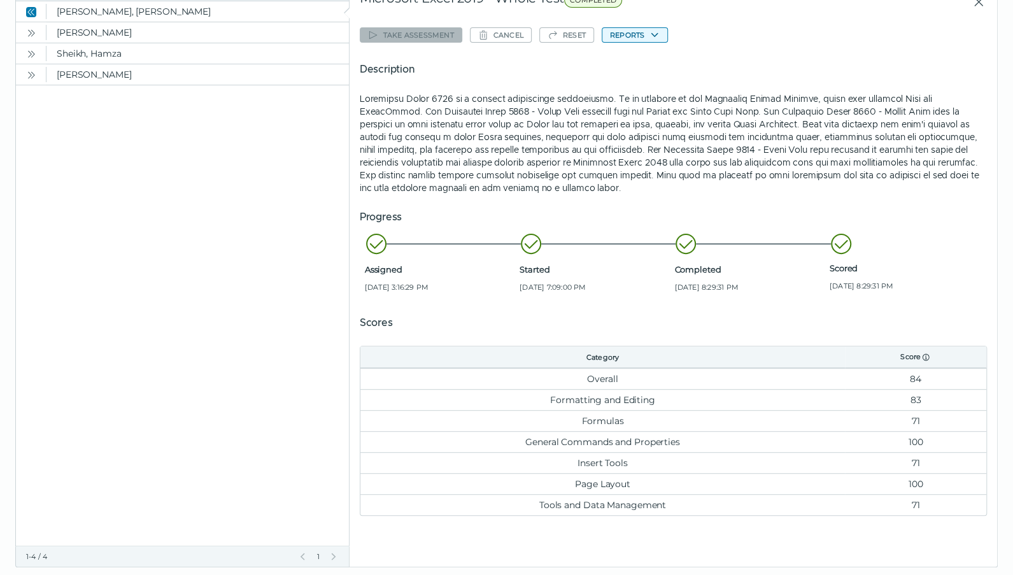 This screenshot has width=1013, height=575. Describe the element at coordinates (673, 69) in the screenshot. I see `h5: Description` at that location.